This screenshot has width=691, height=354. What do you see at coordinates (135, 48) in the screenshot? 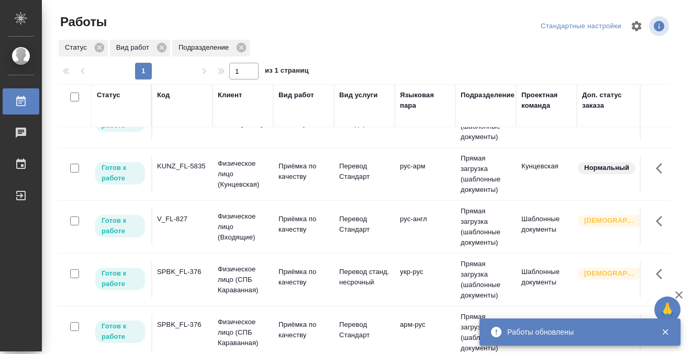
I see `p: Вид работ` at bounding box center [135, 48].